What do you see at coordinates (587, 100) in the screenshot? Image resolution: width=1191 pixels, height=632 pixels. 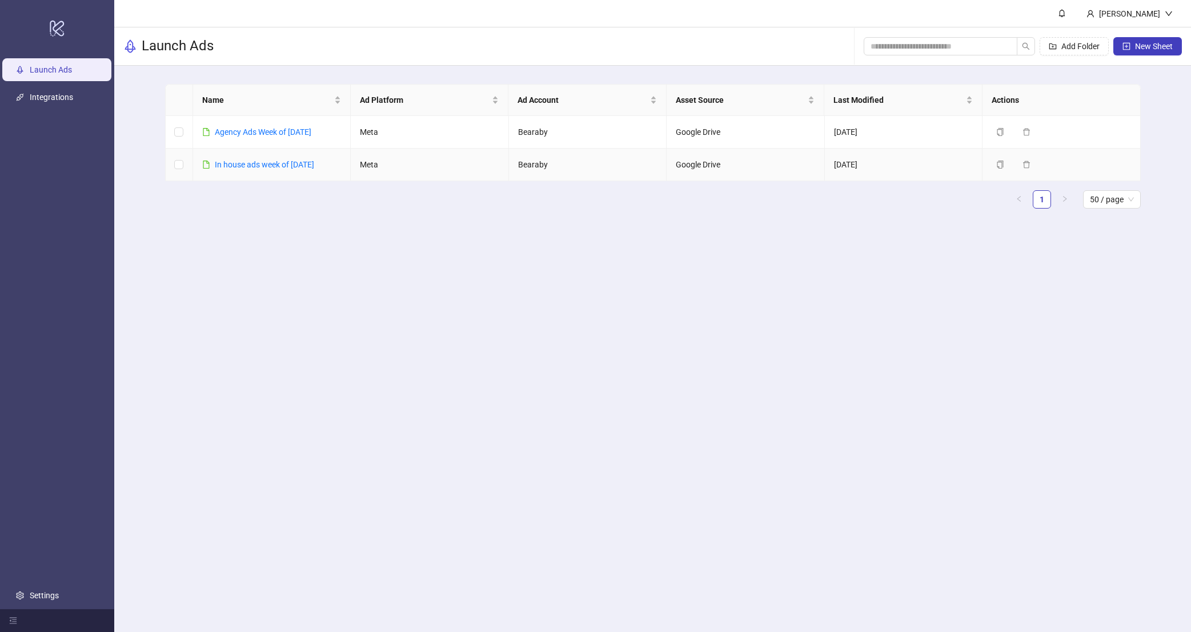 I see `th: Ad Account` at bounding box center [587, 100].